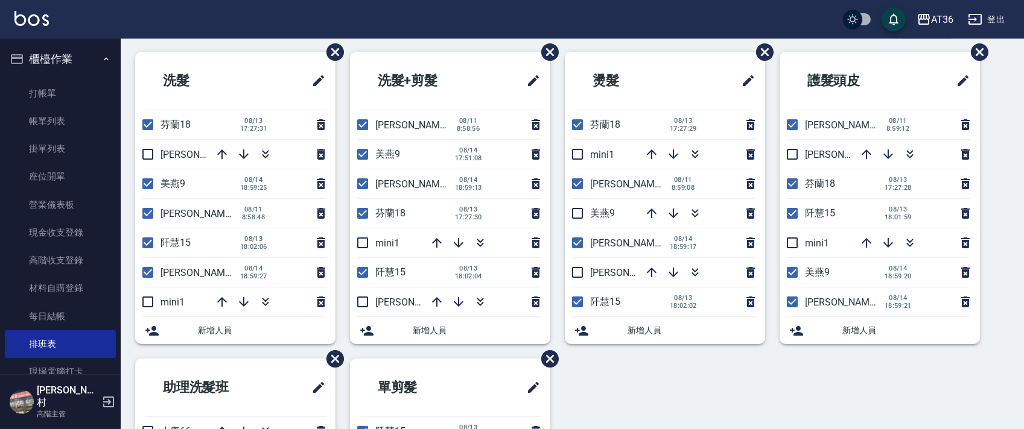  I want to click on span: 18:02:04, so click(468, 276).